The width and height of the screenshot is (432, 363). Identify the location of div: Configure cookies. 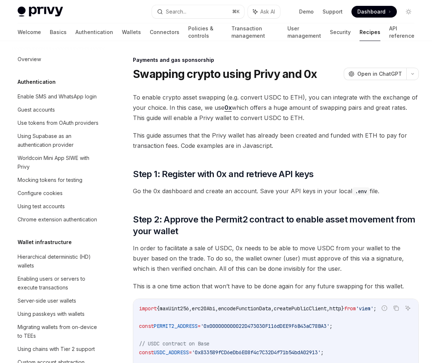
(40, 193).